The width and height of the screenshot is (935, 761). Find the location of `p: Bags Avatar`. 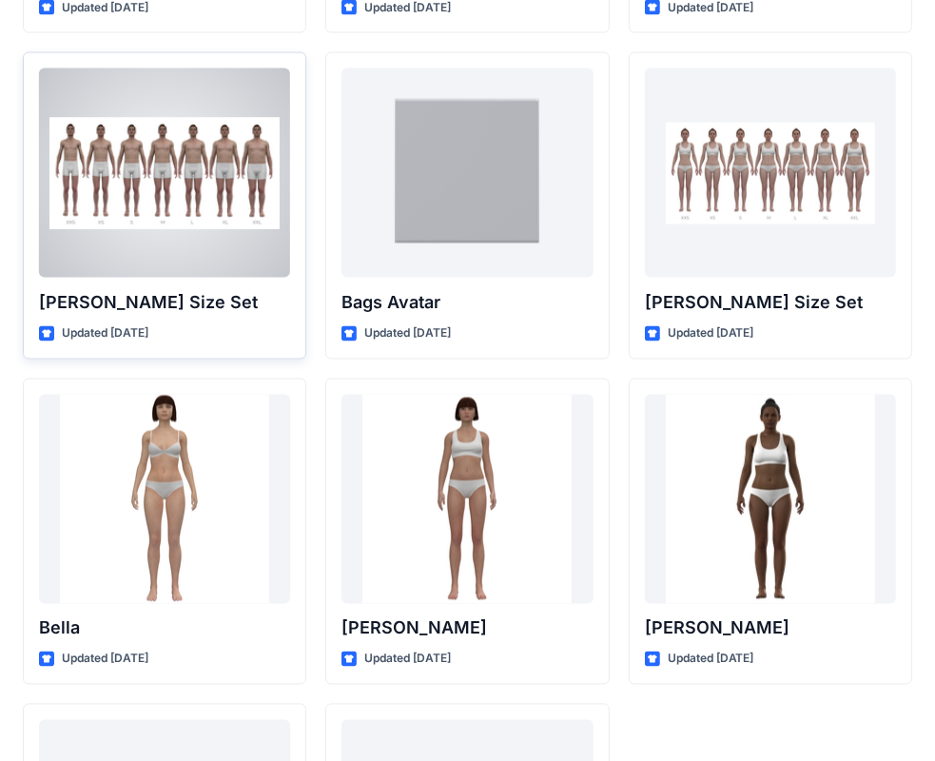

p: Bags Avatar is located at coordinates (467, 302).